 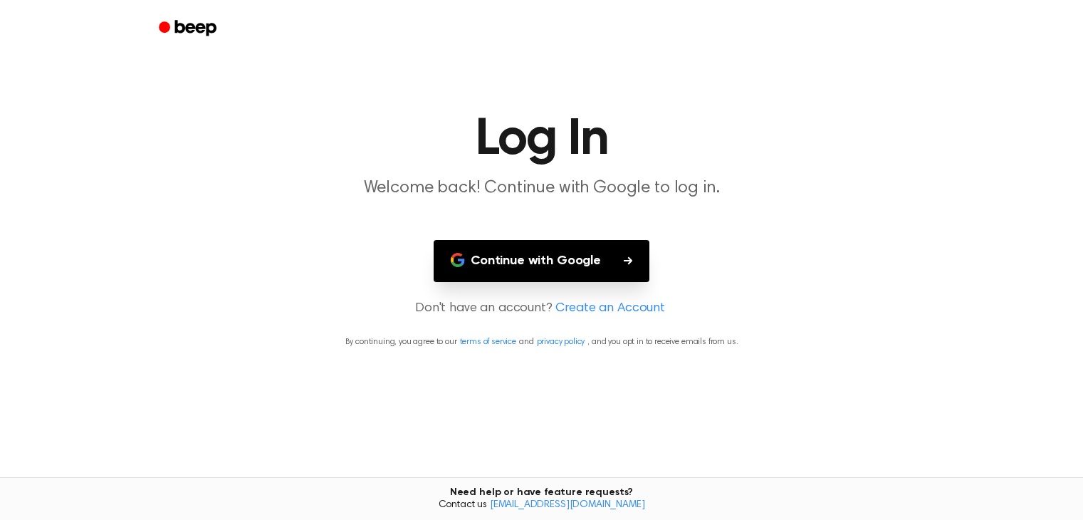 I want to click on a: privacy policy, so click(x=561, y=342).